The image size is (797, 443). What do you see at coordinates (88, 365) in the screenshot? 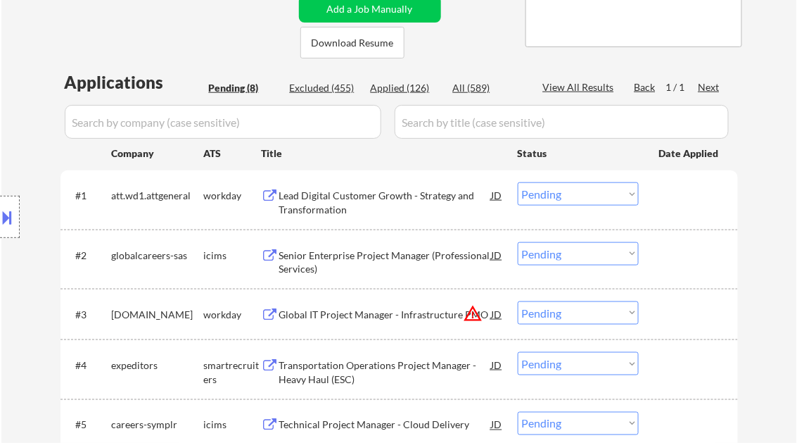
I see `div: #4` at bounding box center [88, 365].